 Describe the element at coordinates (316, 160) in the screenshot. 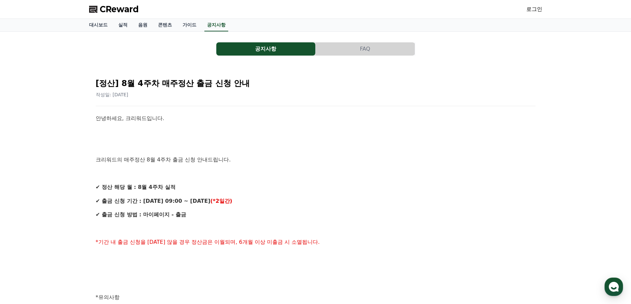

I see `p: 크리워드의 매주정산 8월 4주차 출금 신청 안내드립니다.` at that location.